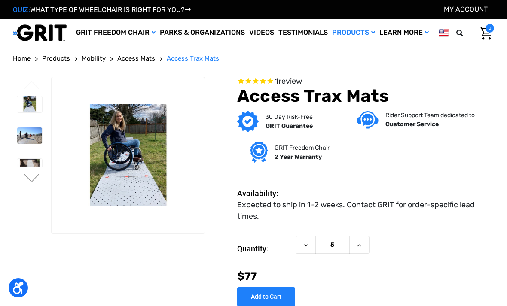 The height and width of the screenshot is (306, 507). I want to click on a: Videos, so click(262, 33).